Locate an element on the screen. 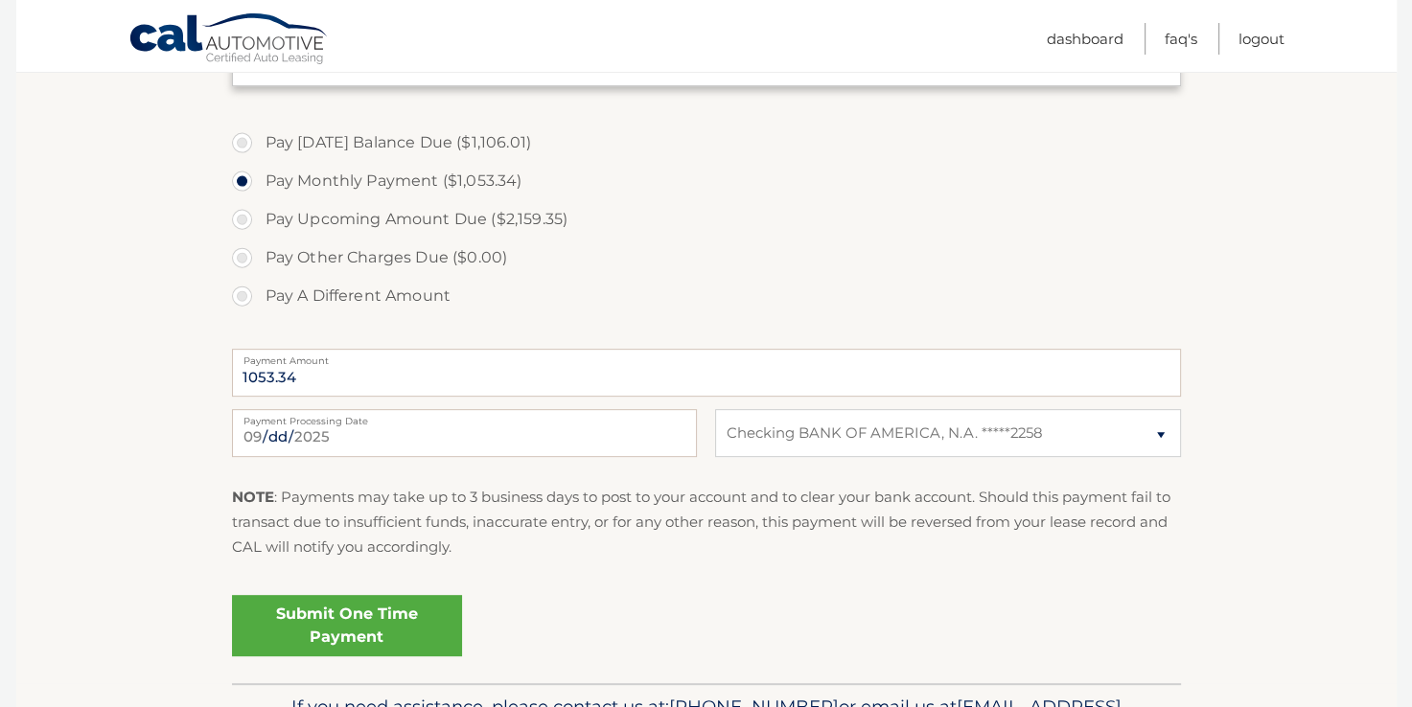 This screenshot has height=707, width=1412. a: Cal Automotive is located at coordinates (229, 40).